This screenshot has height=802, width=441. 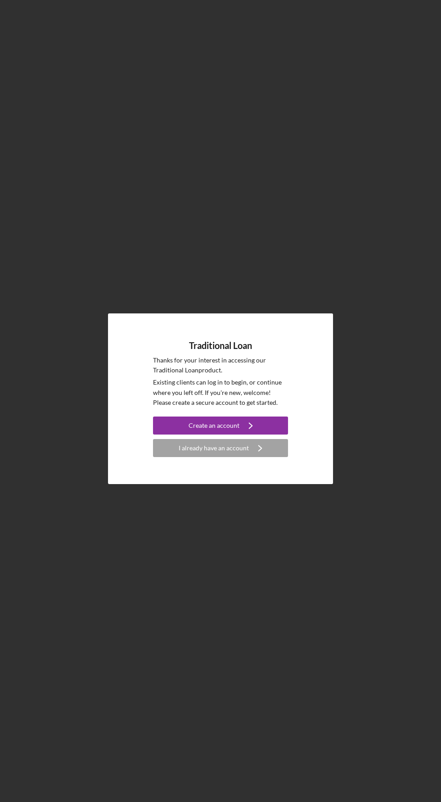 I want to click on button: Create an account, so click(x=221, y=425).